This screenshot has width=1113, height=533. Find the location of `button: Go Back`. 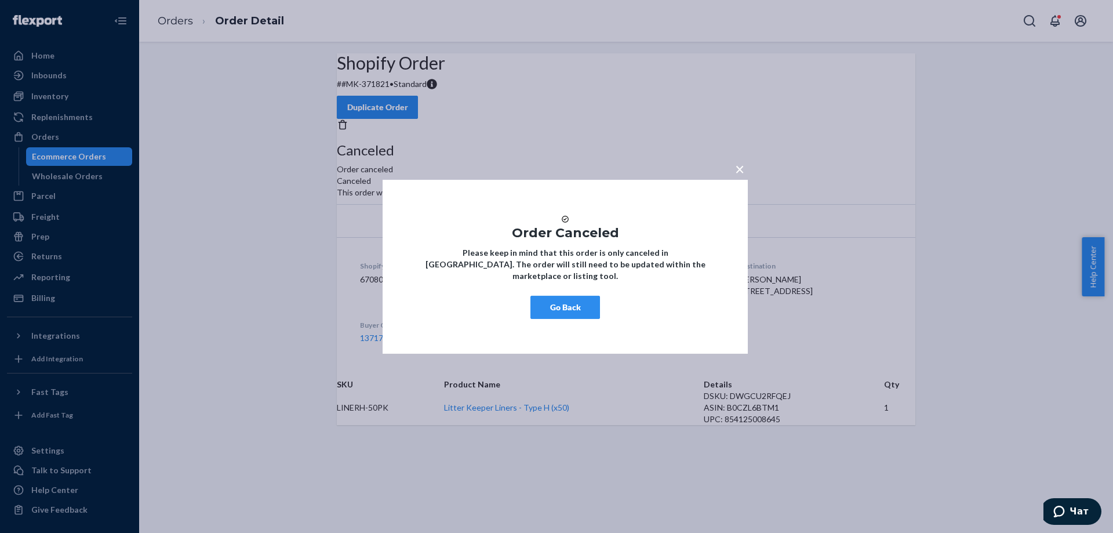

button: Go Back is located at coordinates (565, 307).